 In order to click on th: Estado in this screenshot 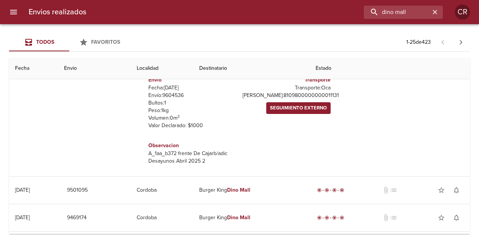, I will do `click(390, 68)`.